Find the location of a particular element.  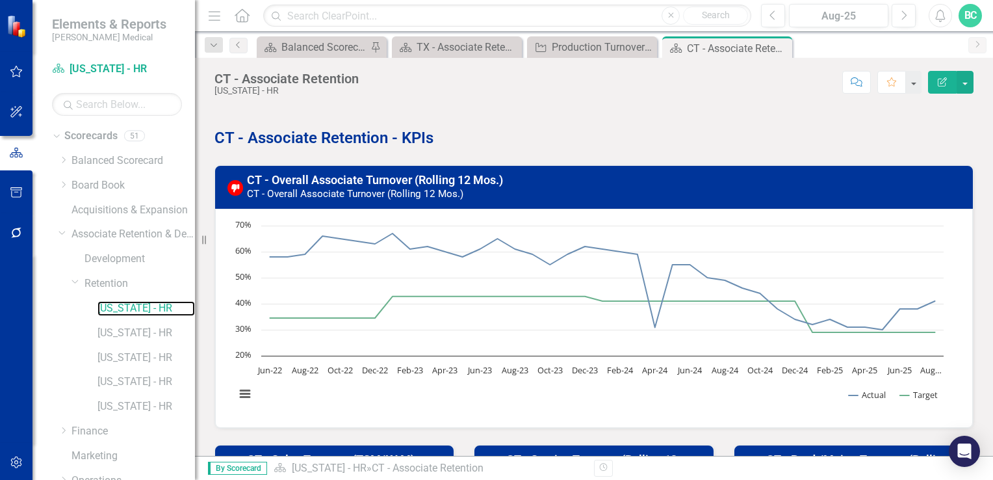

text: 30% is located at coordinates (243, 328).